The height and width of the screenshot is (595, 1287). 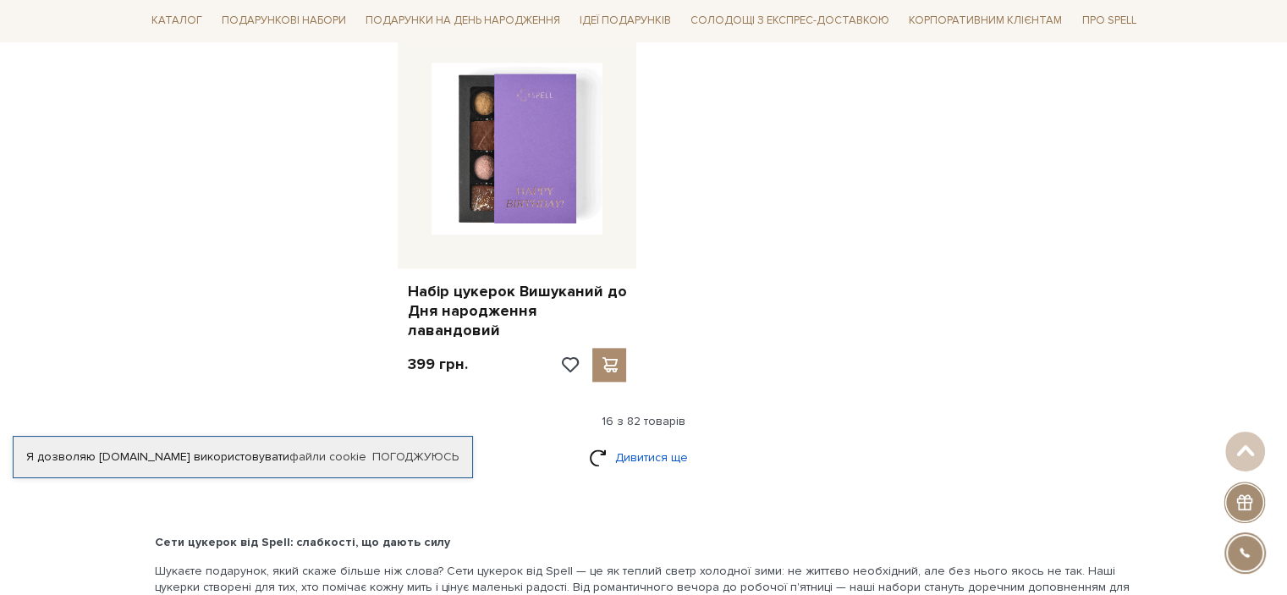 I want to click on a: Погоджуюсь, so click(x=415, y=457).